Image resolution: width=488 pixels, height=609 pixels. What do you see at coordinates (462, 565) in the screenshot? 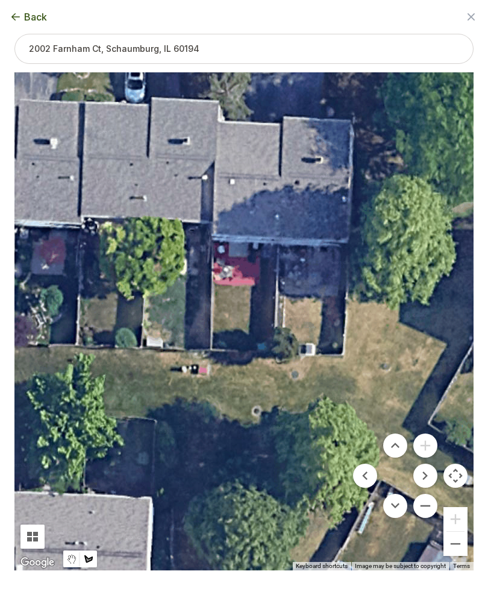
I see `a: Terms (opens in new tab)` at bounding box center [462, 565].